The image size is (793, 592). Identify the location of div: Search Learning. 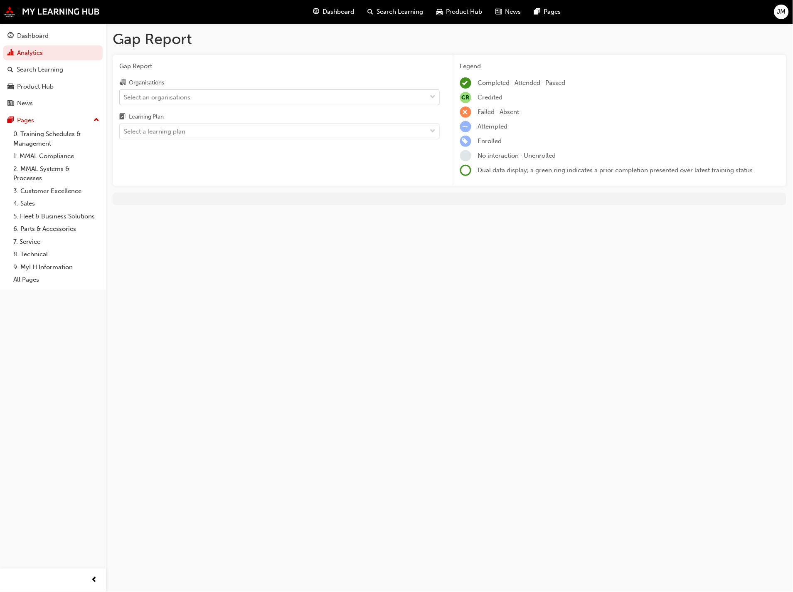
(40, 69).